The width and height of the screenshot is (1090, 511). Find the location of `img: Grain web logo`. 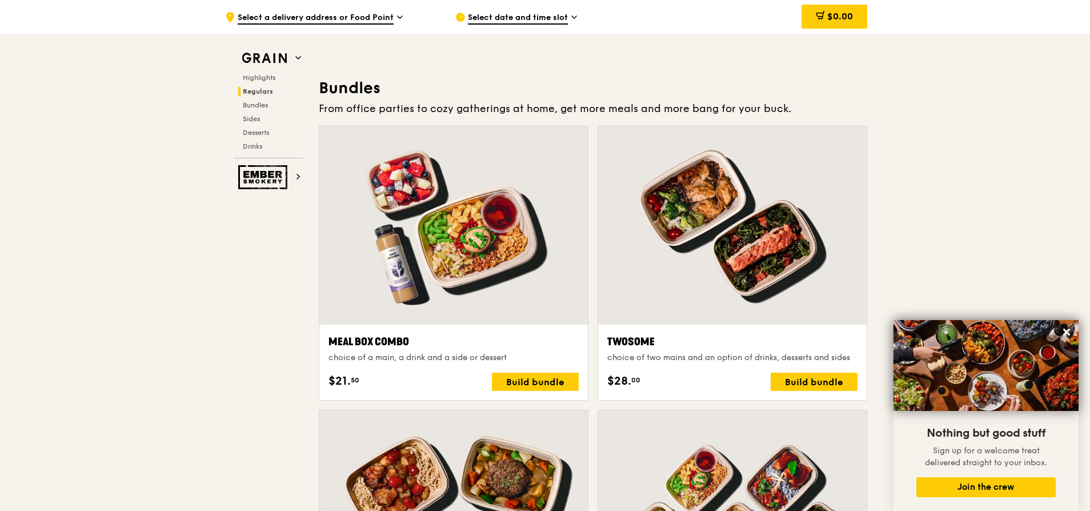

img: Grain web logo is located at coordinates (264, 58).